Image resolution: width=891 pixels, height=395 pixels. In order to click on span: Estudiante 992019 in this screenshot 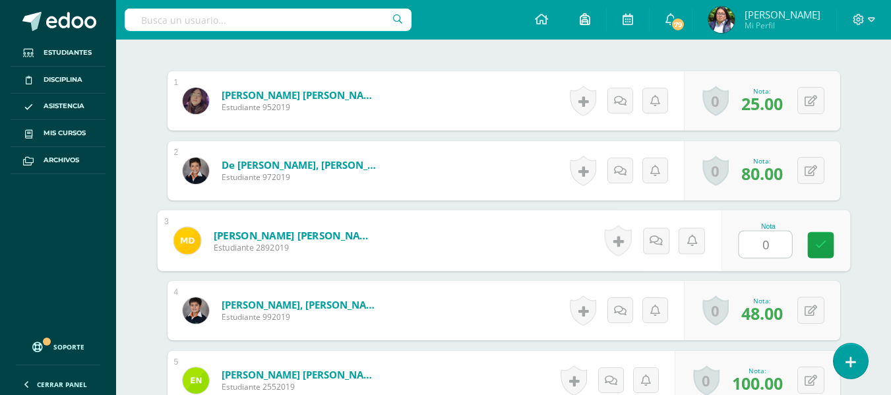, I will do `click(301, 317)`.